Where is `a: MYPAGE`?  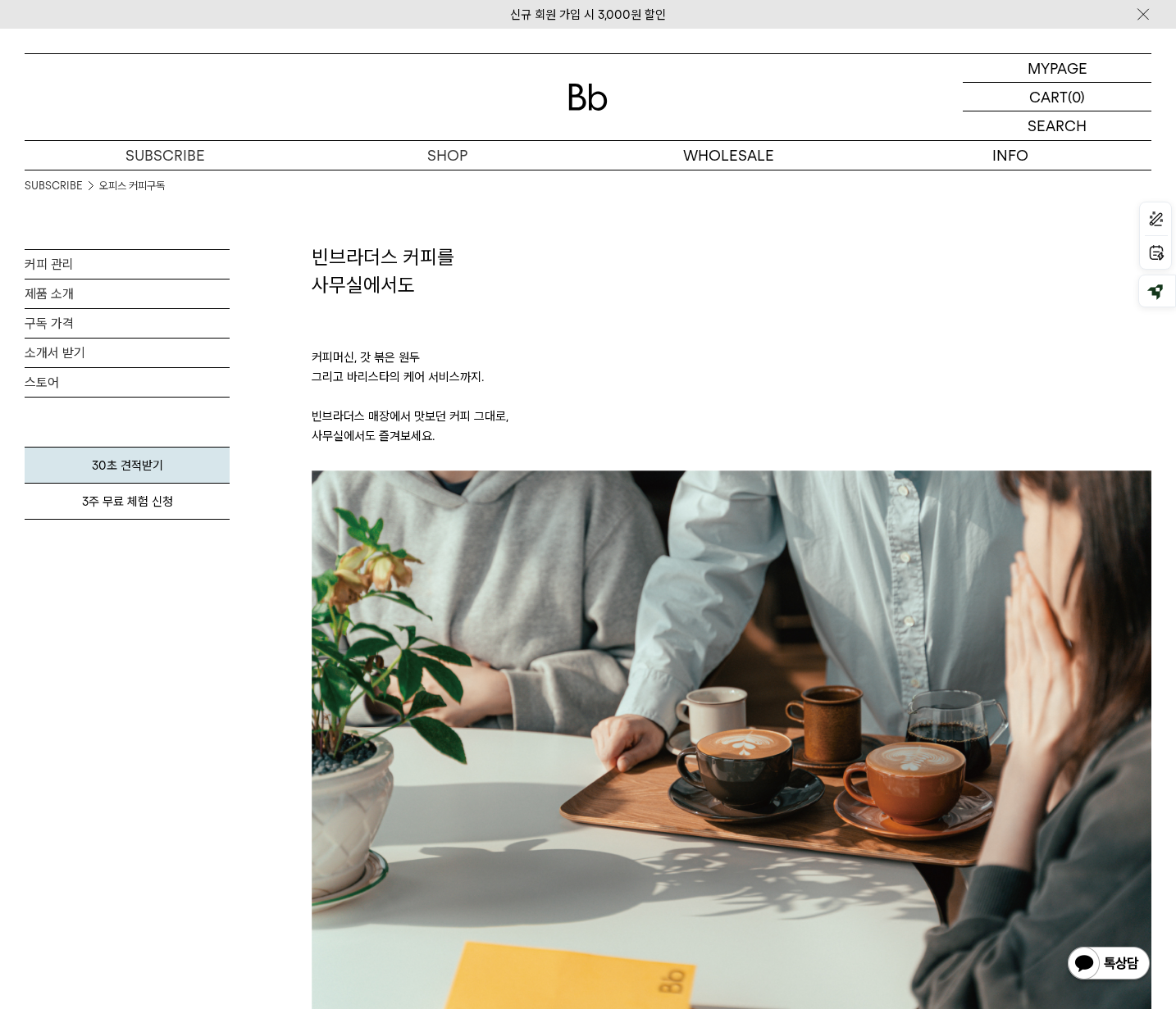 a: MYPAGE is located at coordinates (1056, 68).